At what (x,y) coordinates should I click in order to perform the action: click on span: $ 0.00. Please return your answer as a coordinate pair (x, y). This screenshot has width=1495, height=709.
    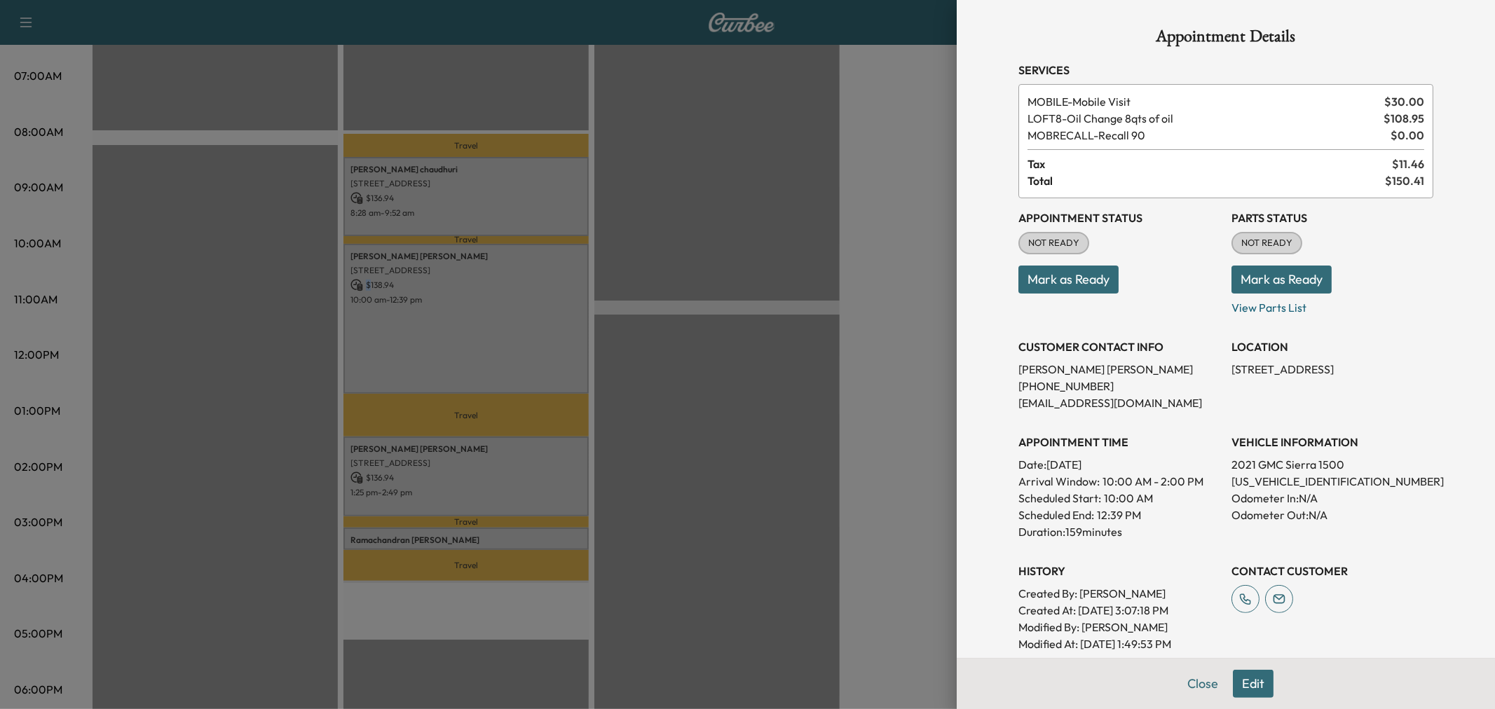
    Looking at the image, I should click on (1407, 135).